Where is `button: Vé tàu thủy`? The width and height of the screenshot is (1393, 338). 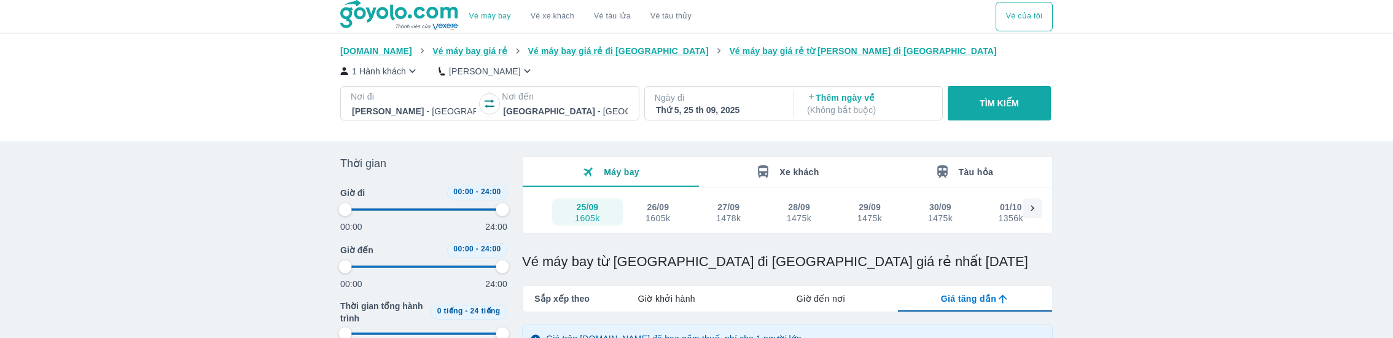
button: Vé tàu thủy is located at coordinates (671, 17).